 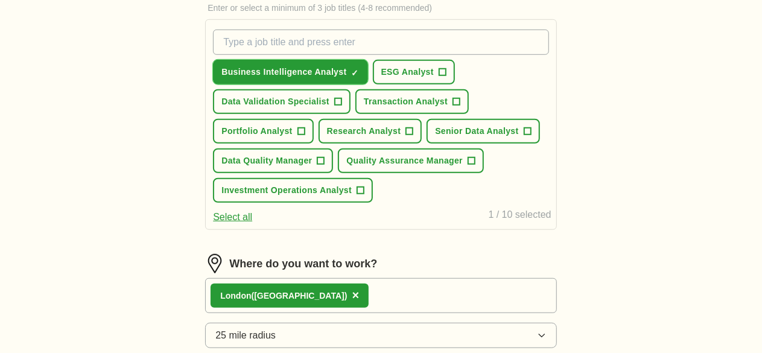 What do you see at coordinates (381, 42) in the screenshot?
I see `input: Type a job title and press enter` at bounding box center [381, 42].